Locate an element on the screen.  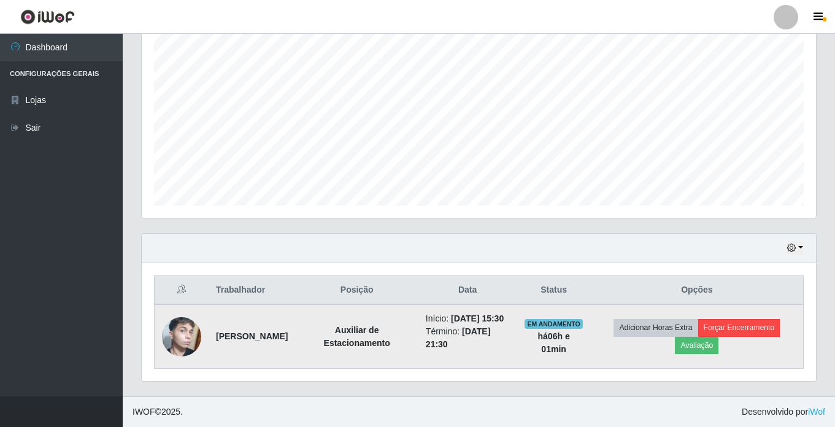
img: CoreUI Logo is located at coordinates (47, 17).